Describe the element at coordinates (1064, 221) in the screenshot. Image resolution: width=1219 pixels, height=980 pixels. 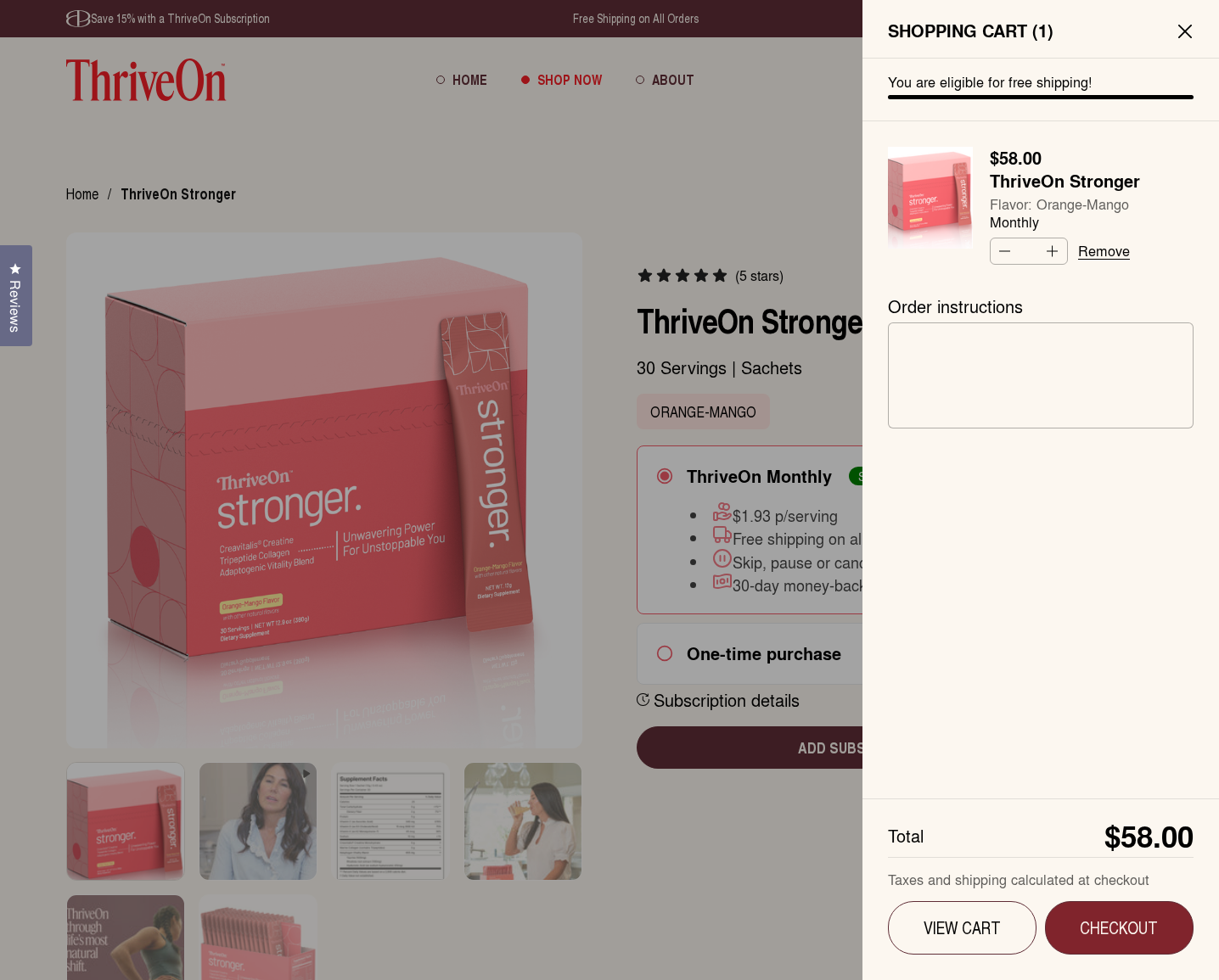
I see `span: Monthly` at that location.